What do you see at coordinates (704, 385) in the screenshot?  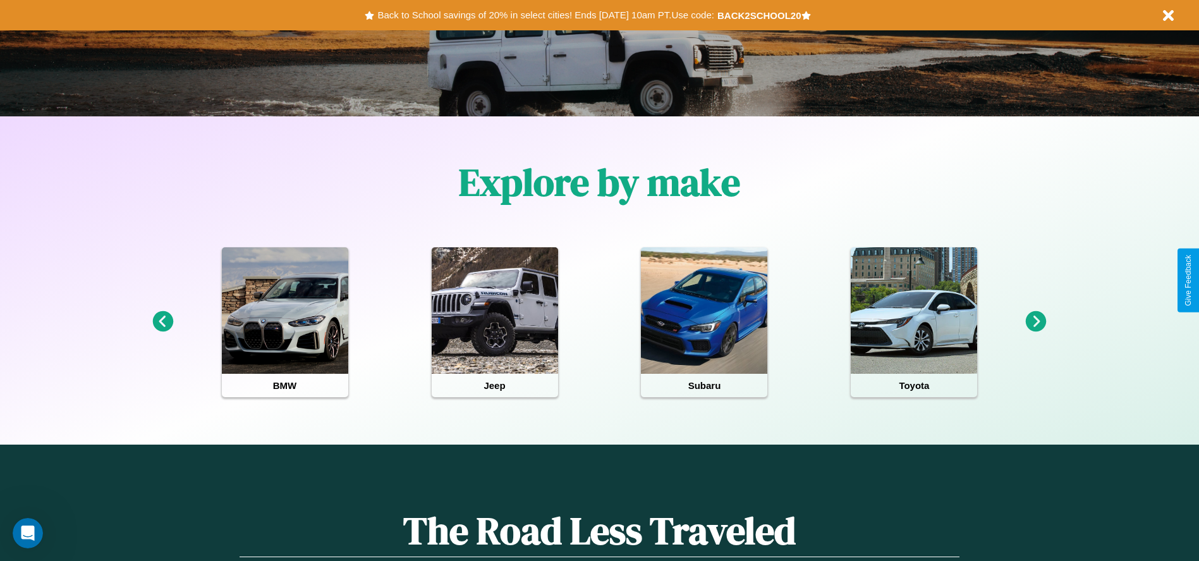 I see `h4: Subaru` at bounding box center [704, 385].